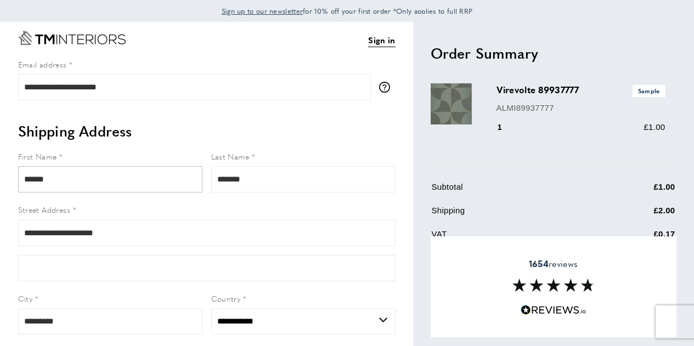  What do you see at coordinates (226, 299) in the screenshot?
I see `span: Country` at bounding box center [226, 299].